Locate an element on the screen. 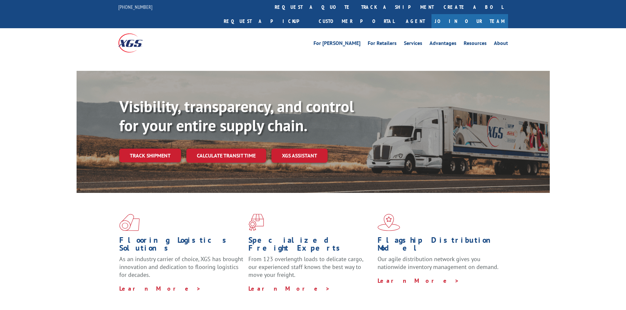 Image resolution: width=626 pixels, height=310 pixels. a: XGS ASSISTANT is located at coordinates (299, 156).